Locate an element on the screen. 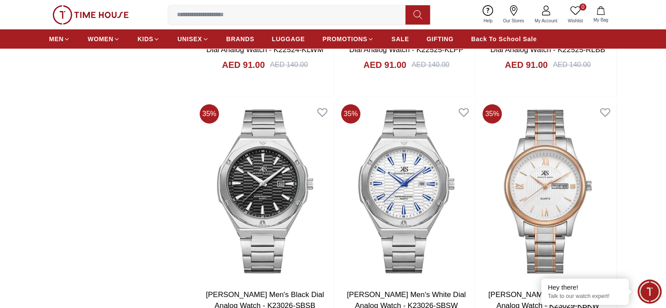 Image resolution: width=666 pixels, height=308 pixels. span: LUGGAGE is located at coordinates (288, 39).